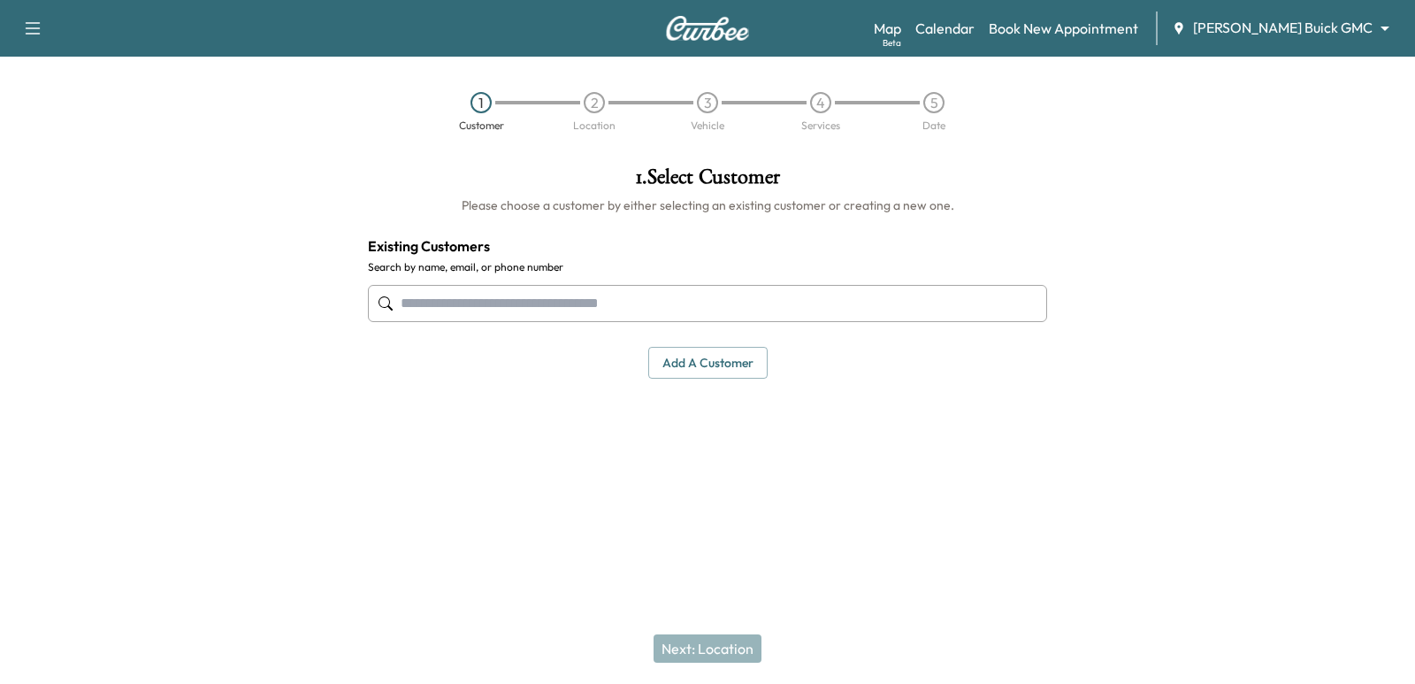 This screenshot has height=684, width=1415. What do you see at coordinates (708, 28) in the screenshot?
I see `img: Curbee Logo` at bounding box center [708, 28].